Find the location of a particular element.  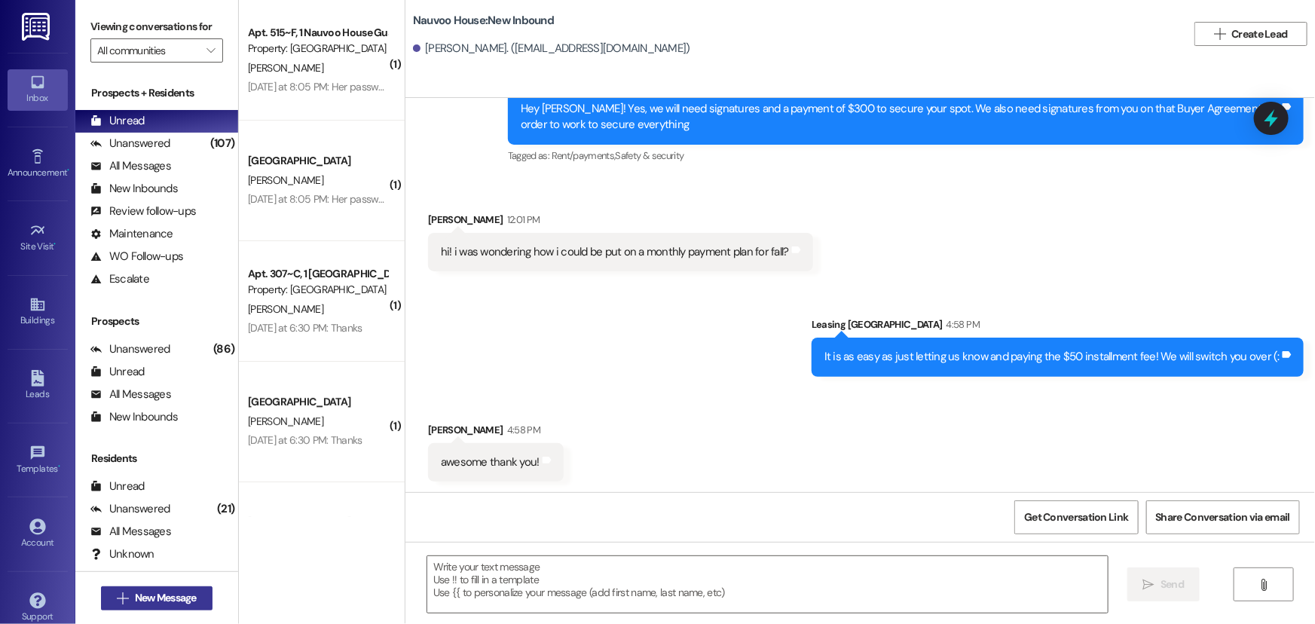

span: Share Conversation via email is located at coordinates (1223, 517).